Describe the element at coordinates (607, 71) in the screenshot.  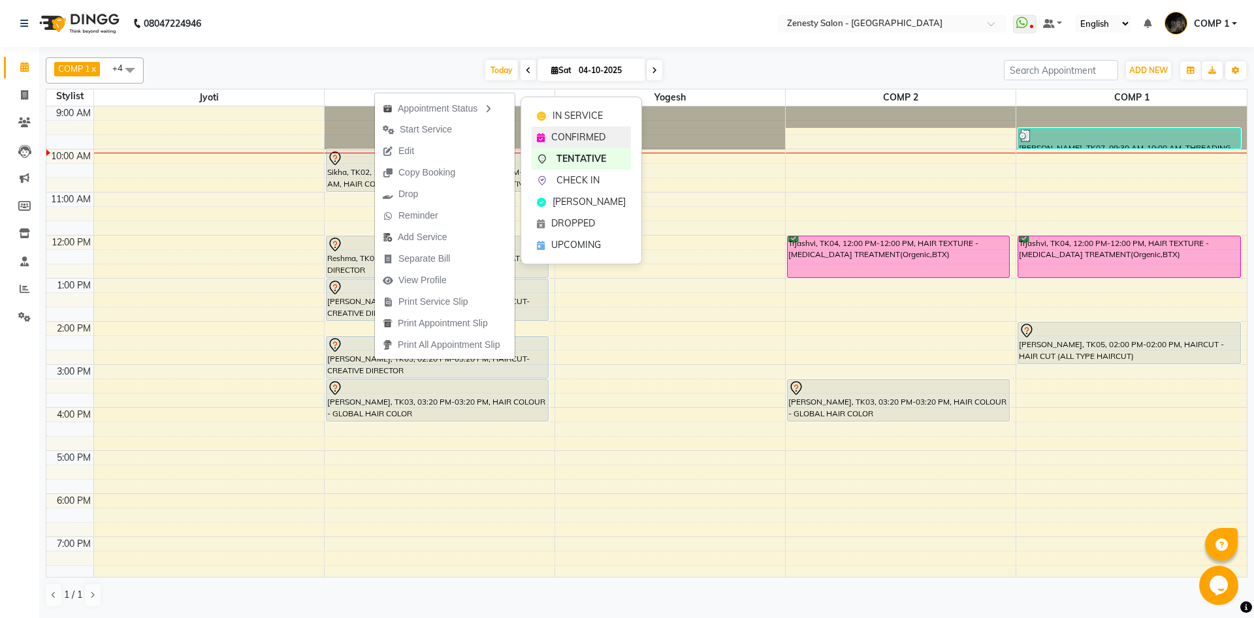
I see `input: 2025-10-04` at that location.